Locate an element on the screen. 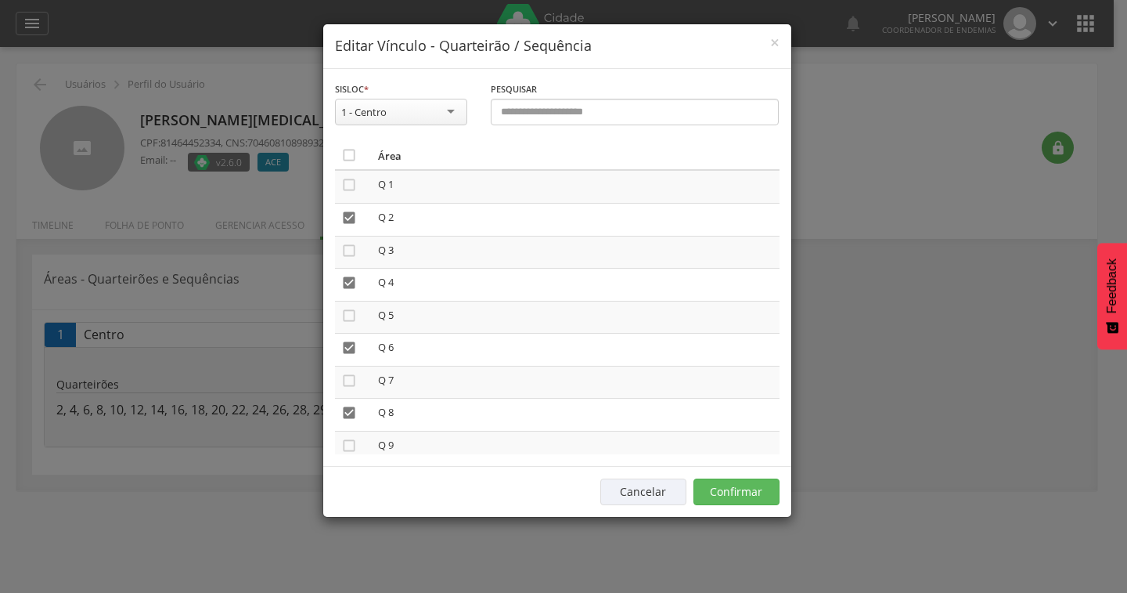 The width and height of the screenshot is (1127, 593). td: Q 5 is located at coordinates (575, 317).